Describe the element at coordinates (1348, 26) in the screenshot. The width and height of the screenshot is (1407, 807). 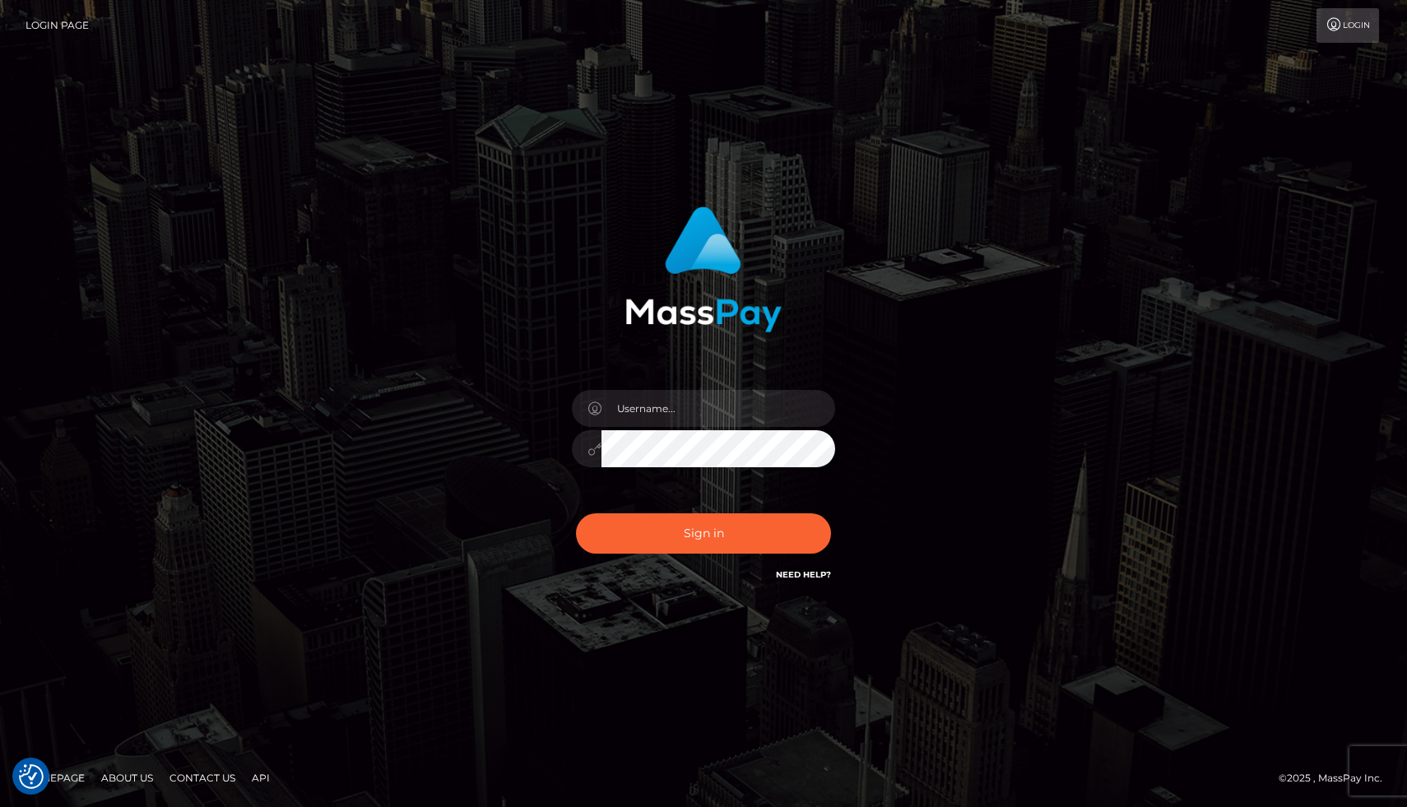
I see `a: Login` at that location.